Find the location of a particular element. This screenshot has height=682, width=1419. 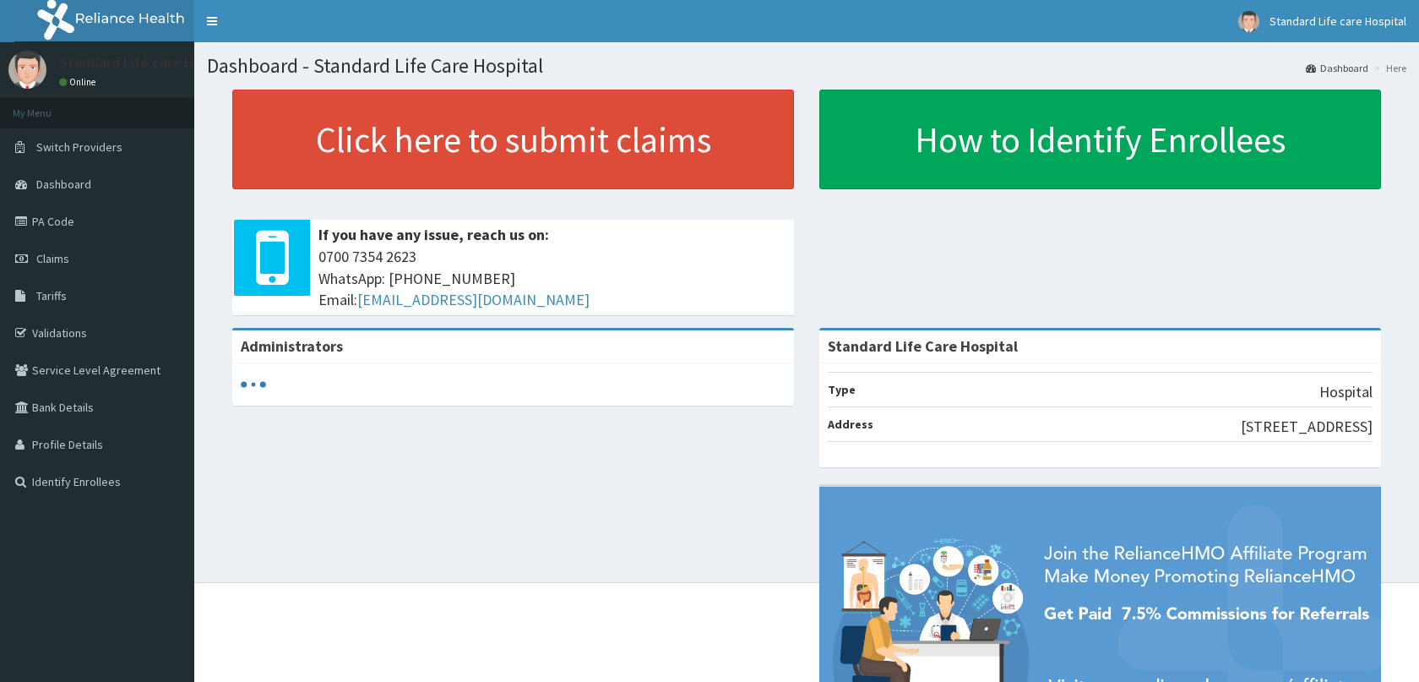

a: Online is located at coordinates (79, 82).